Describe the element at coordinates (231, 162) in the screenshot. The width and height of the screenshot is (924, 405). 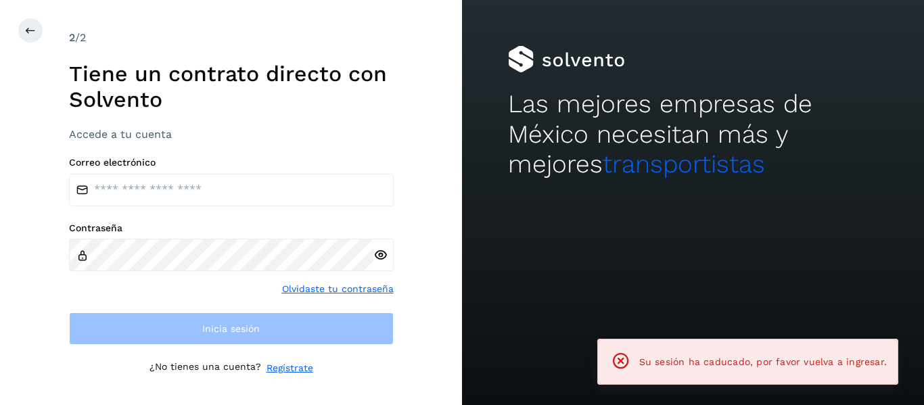
I see `label: Correo electrónico` at that location.